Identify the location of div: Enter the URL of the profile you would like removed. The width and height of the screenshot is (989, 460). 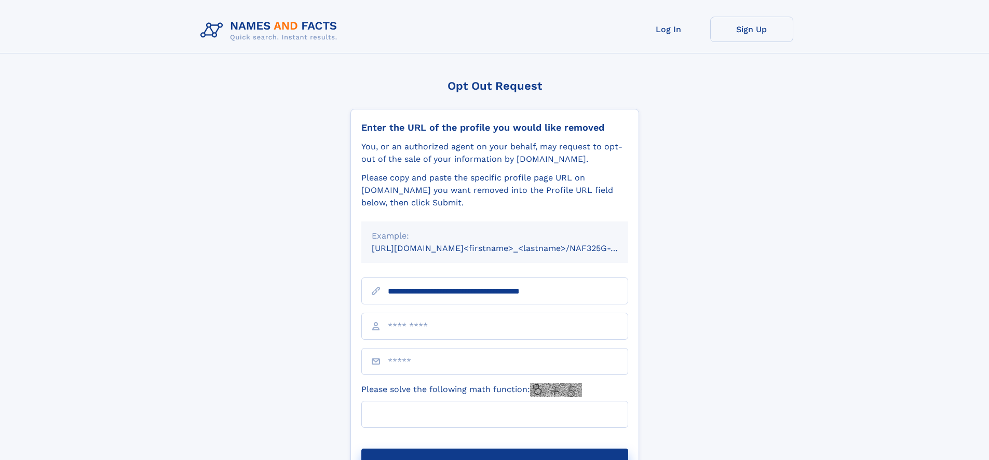
(495, 128).